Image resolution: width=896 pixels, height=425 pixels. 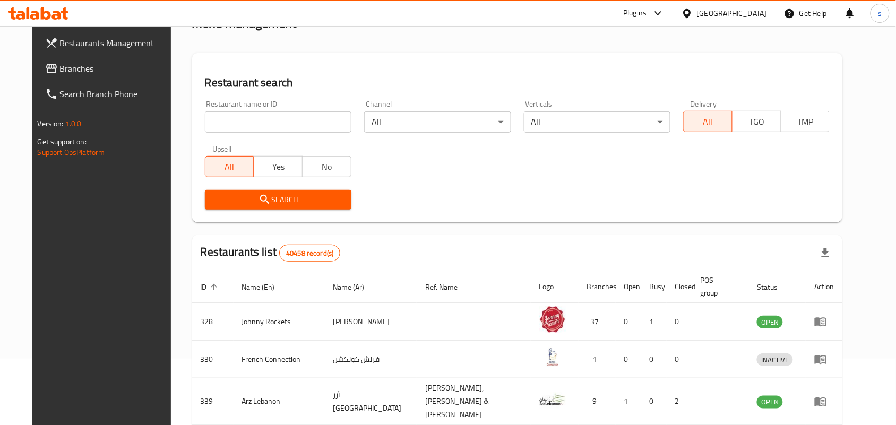 I want to click on span: 40458 record(s), so click(x=310, y=253).